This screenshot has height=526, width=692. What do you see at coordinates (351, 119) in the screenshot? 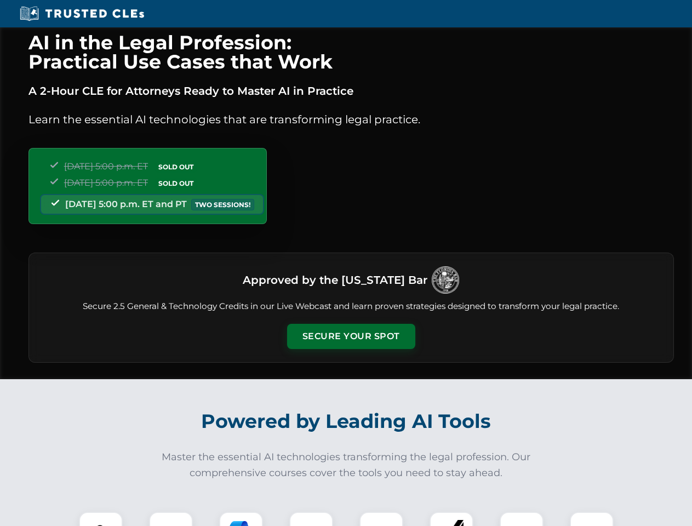
I see `p: Learn the essential AI technologies that are transforming legal practice.` at bounding box center [351, 119].